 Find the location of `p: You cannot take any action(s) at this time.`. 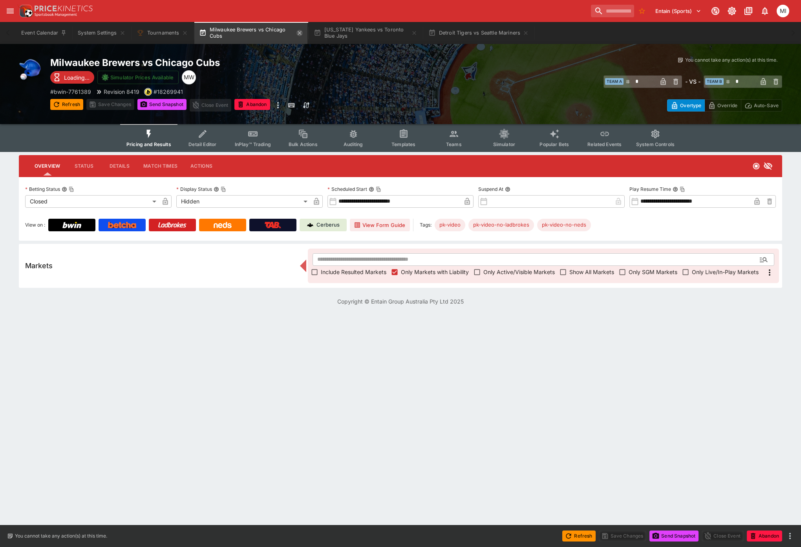

p: You cannot take any action(s) at this time. is located at coordinates (61, 536).